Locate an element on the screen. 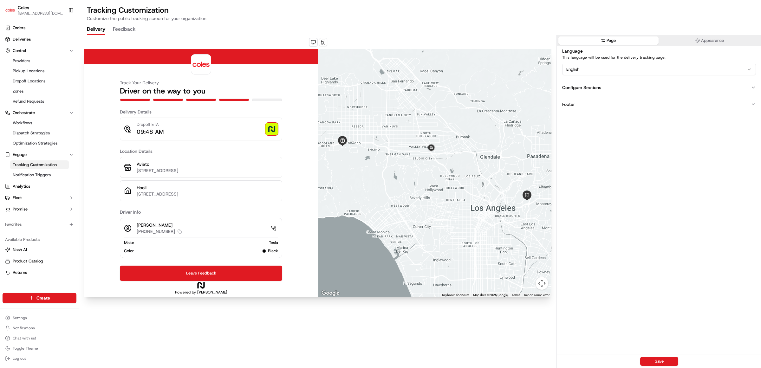 This screenshot has width=761, height=368. span: Orders is located at coordinates (19, 28).